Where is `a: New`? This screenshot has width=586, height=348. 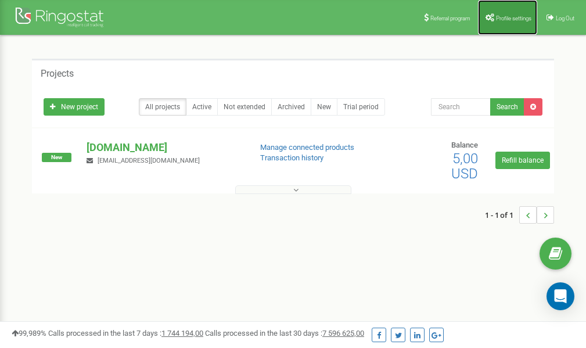 a: New is located at coordinates (324, 107).